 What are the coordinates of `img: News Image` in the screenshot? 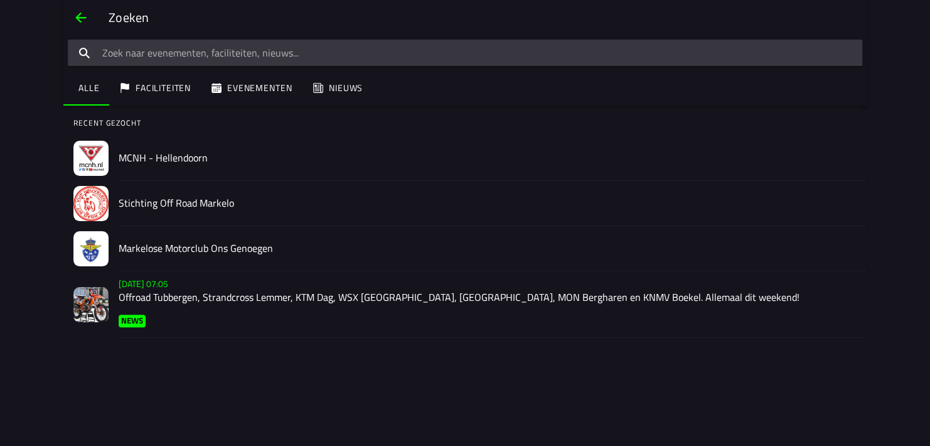 It's located at (91, 304).